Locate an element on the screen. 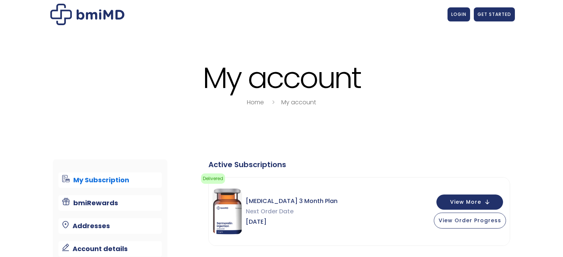 This screenshot has width=563, height=257. h1: My account is located at coordinates (282, 78).